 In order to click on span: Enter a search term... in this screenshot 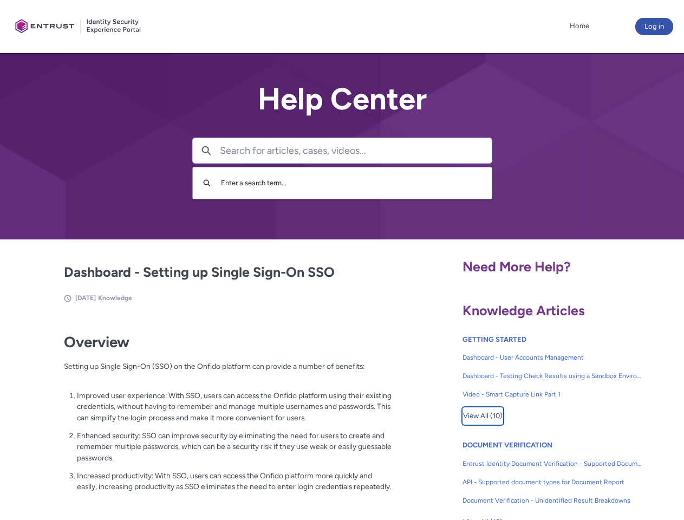, I will do `click(253, 182)`.